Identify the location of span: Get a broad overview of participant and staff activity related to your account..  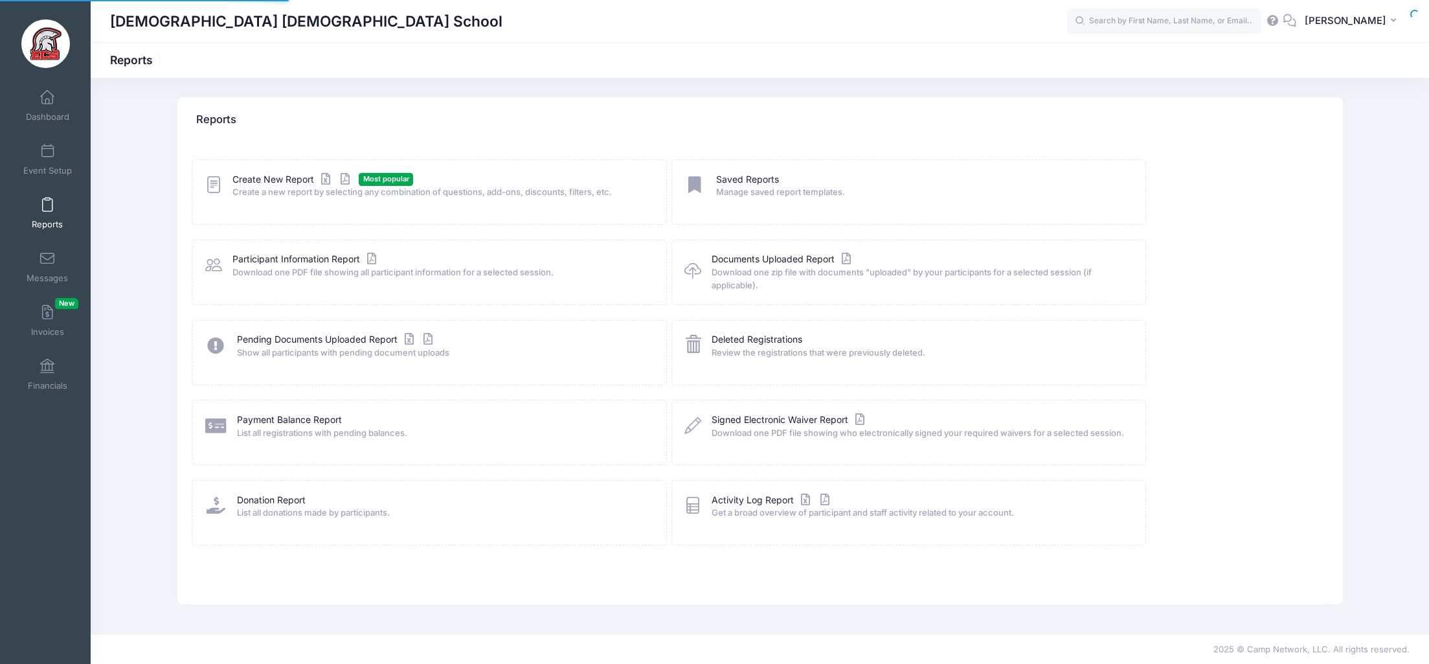
(920, 513).